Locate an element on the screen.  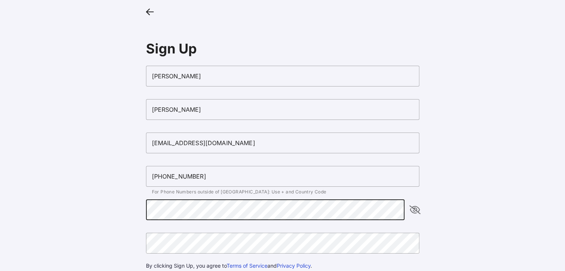
input: Phone Number is located at coordinates (282, 176).